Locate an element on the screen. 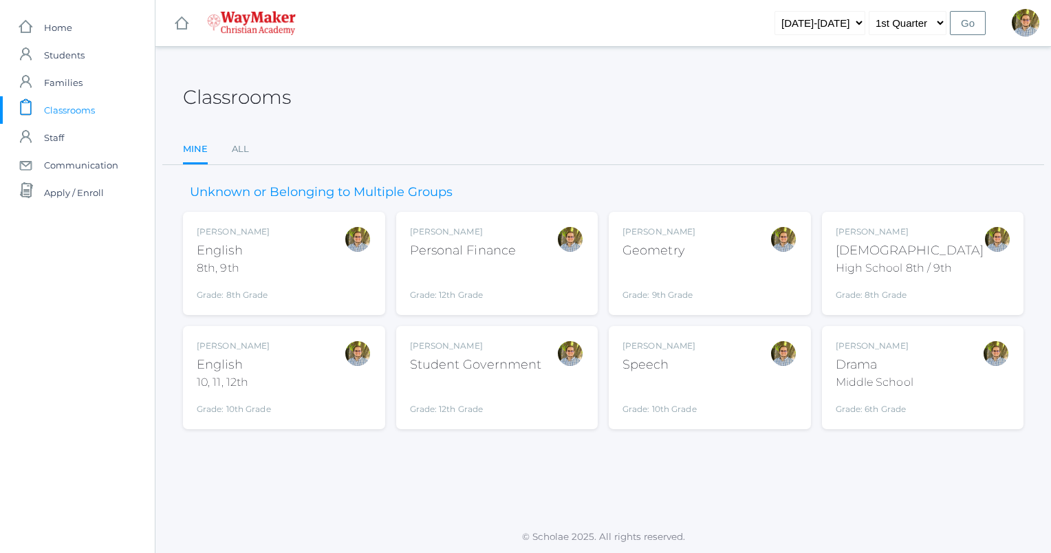 This screenshot has width=1051, height=553. img: 4_waymaker-logo-stack-white.png is located at coordinates (251, 23).